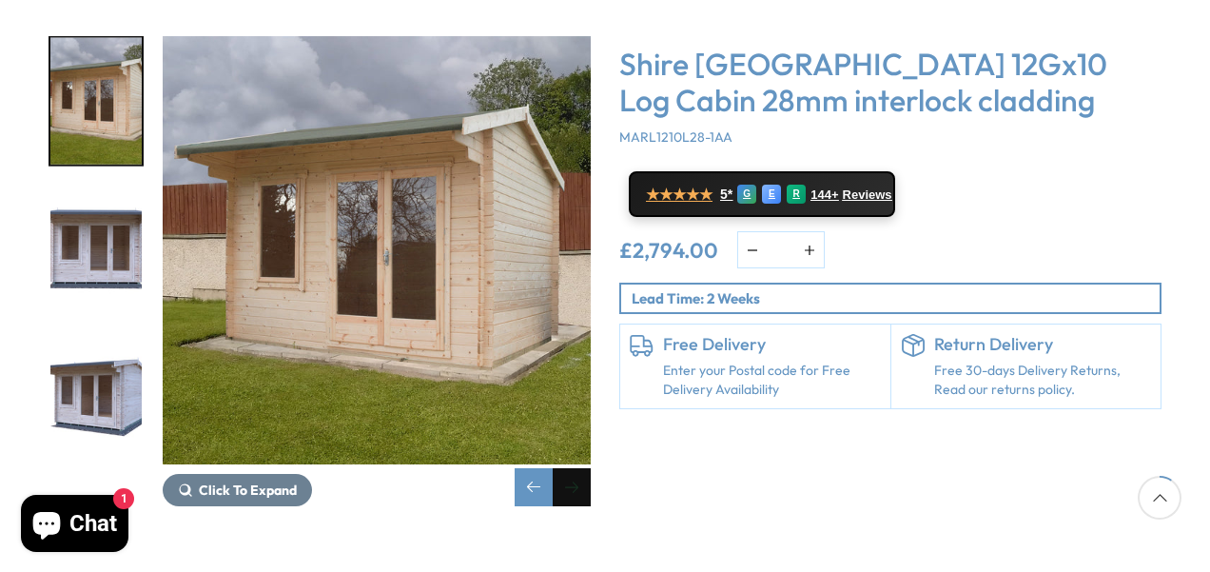 This screenshot has height=572, width=1210. I want to click on div: Previous slide, so click(534, 487).